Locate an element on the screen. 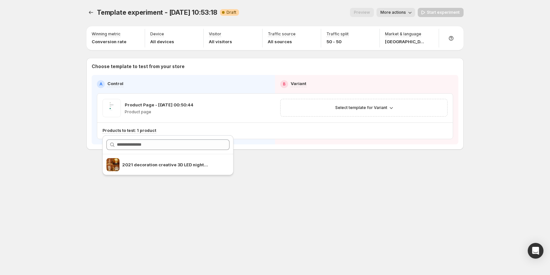 The height and width of the screenshot is (275, 550). p: Variant is located at coordinates (298, 83).